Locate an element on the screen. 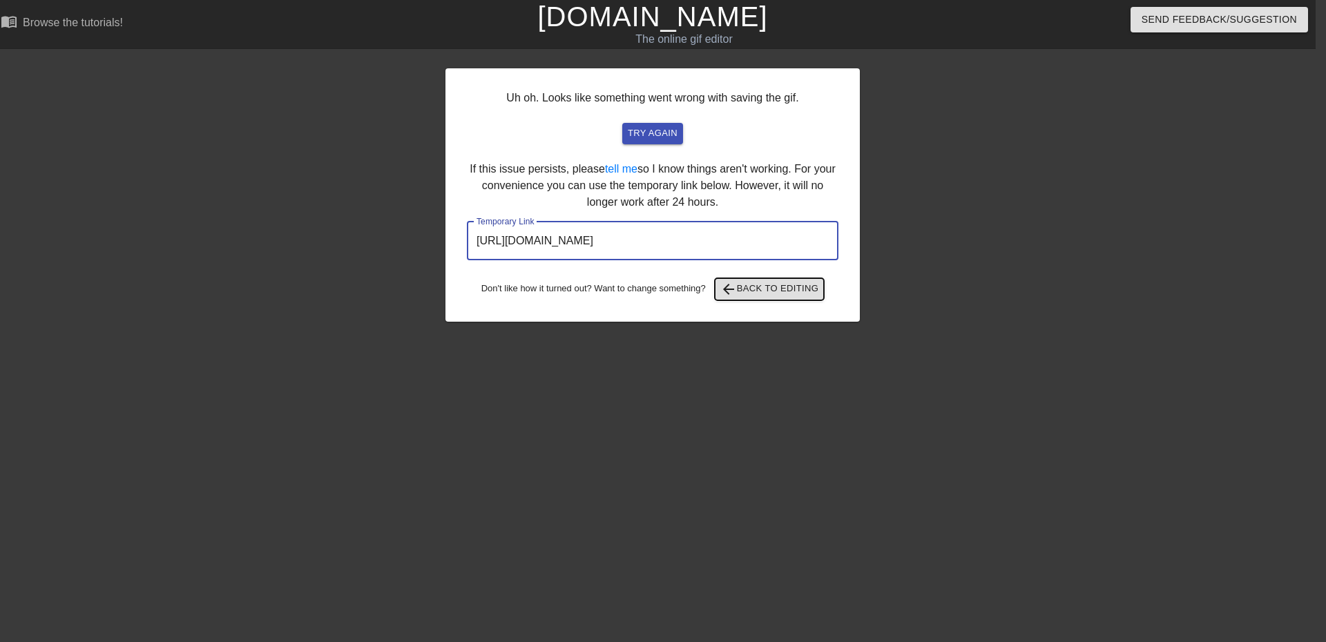 The image size is (1326, 642). div: The online gif editor is located at coordinates (684, 39).